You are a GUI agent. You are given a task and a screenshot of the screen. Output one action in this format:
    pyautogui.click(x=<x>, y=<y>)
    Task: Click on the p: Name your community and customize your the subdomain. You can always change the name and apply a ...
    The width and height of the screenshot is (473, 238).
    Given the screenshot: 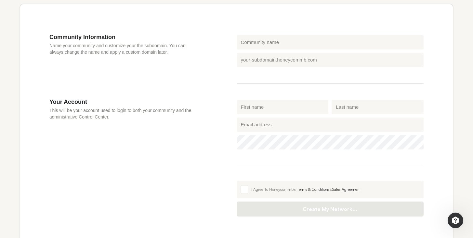 What is the action you would take?
    pyautogui.click(x=123, y=49)
    